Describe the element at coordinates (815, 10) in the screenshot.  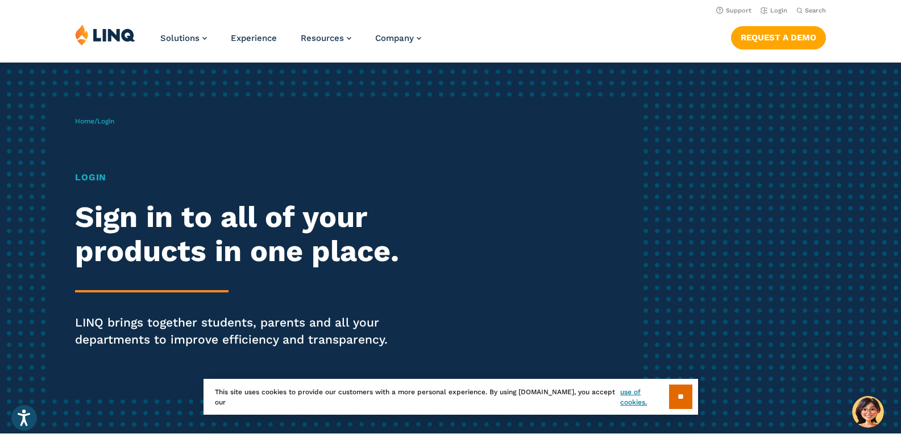
I see `span: Search` at that location.